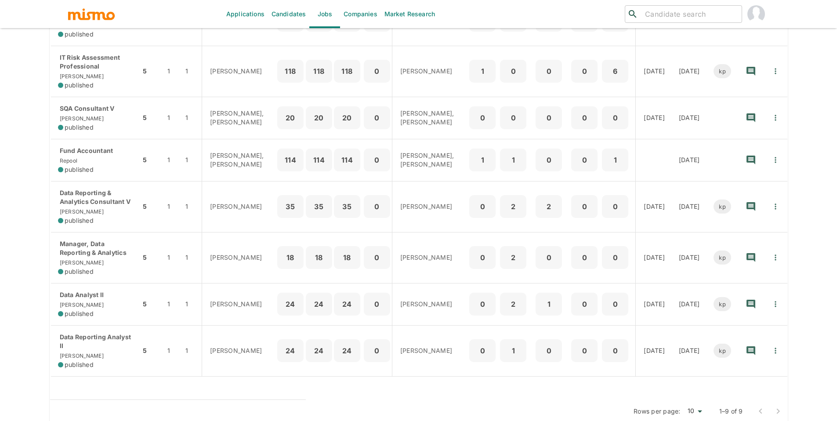 The width and height of the screenshot is (837, 421). What do you see at coordinates (91, 14) in the screenshot?
I see `img: logo` at bounding box center [91, 14].